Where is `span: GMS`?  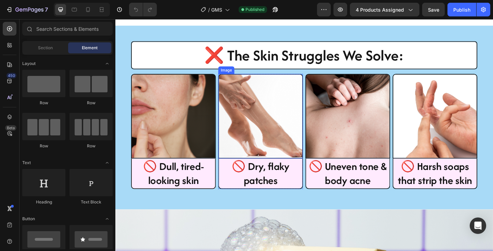
span: GMS is located at coordinates (217, 10).